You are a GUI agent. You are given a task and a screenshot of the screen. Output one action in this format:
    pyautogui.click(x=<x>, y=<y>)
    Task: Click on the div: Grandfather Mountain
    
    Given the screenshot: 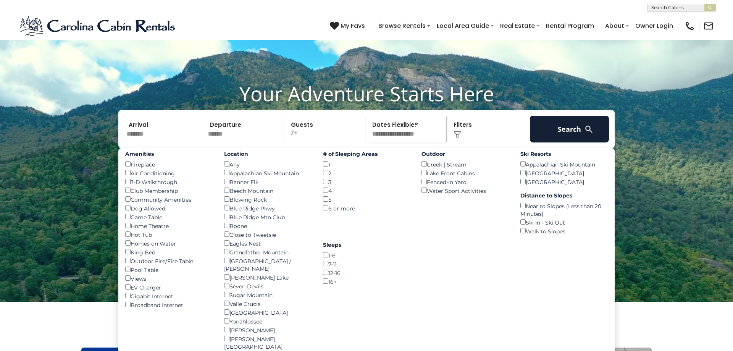 What is the action you would take?
    pyautogui.click(x=267, y=251)
    